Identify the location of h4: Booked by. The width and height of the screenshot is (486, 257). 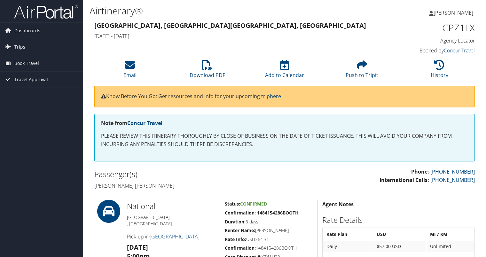
(431, 51).